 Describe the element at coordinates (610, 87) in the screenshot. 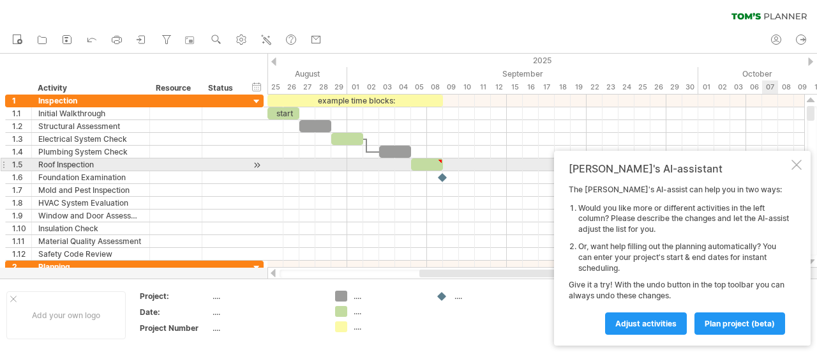

I see `div: Tuesday, 23 September 2025` at that location.